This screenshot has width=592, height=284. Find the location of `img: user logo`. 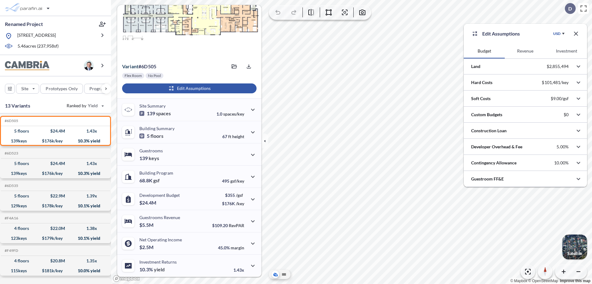

img: user logo is located at coordinates (89, 65).